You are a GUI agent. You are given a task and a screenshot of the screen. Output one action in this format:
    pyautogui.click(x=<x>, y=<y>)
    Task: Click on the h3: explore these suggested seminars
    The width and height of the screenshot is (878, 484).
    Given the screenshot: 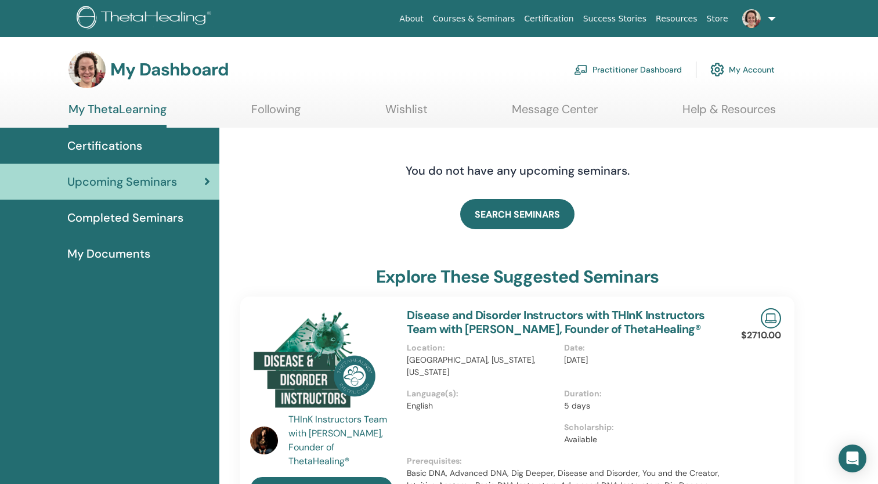 What is the action you would take?
    pyautogui.click(x=517, y=277)
    